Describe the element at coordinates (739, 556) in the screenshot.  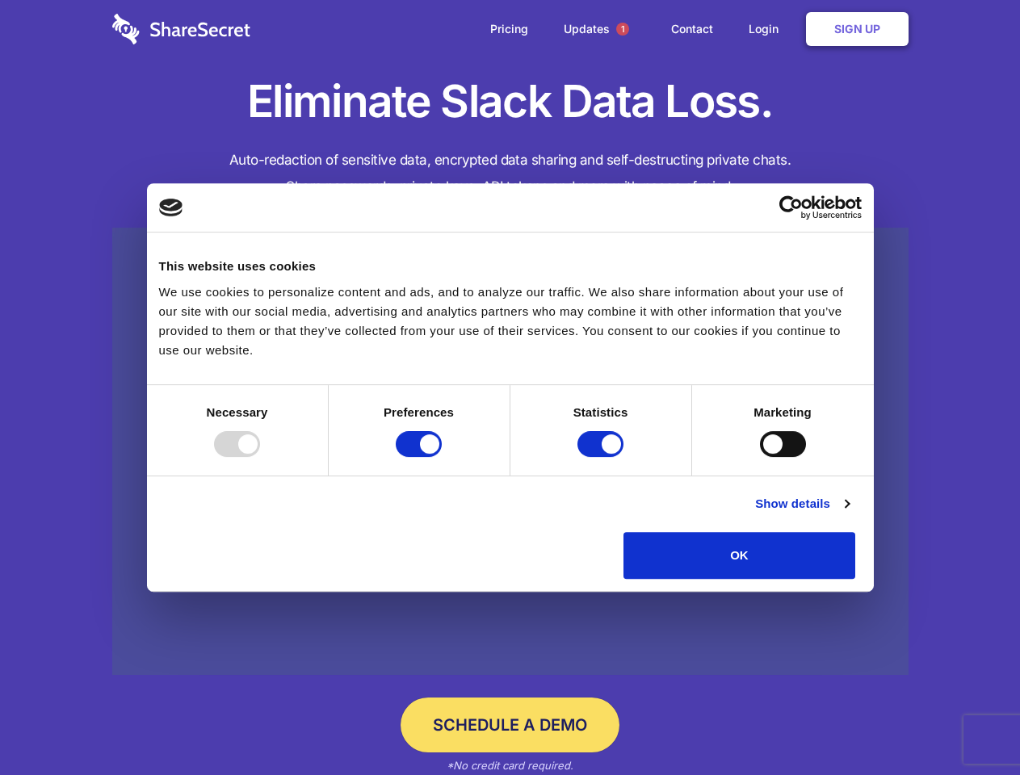
I see `button: OK` at that location.